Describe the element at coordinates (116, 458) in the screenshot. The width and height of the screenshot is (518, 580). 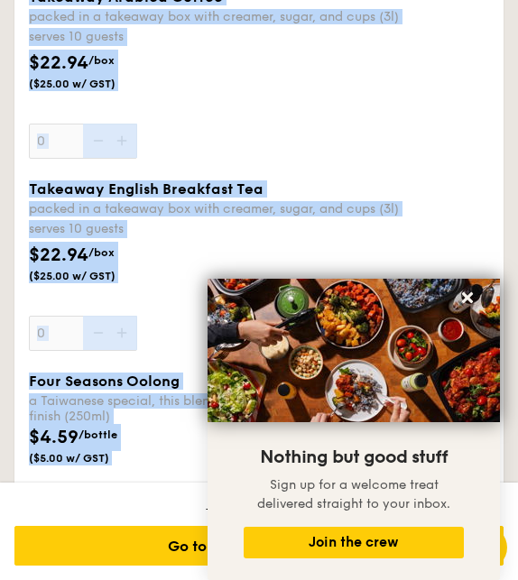
I see `span: ($5.00 w/ GST)` at that location.